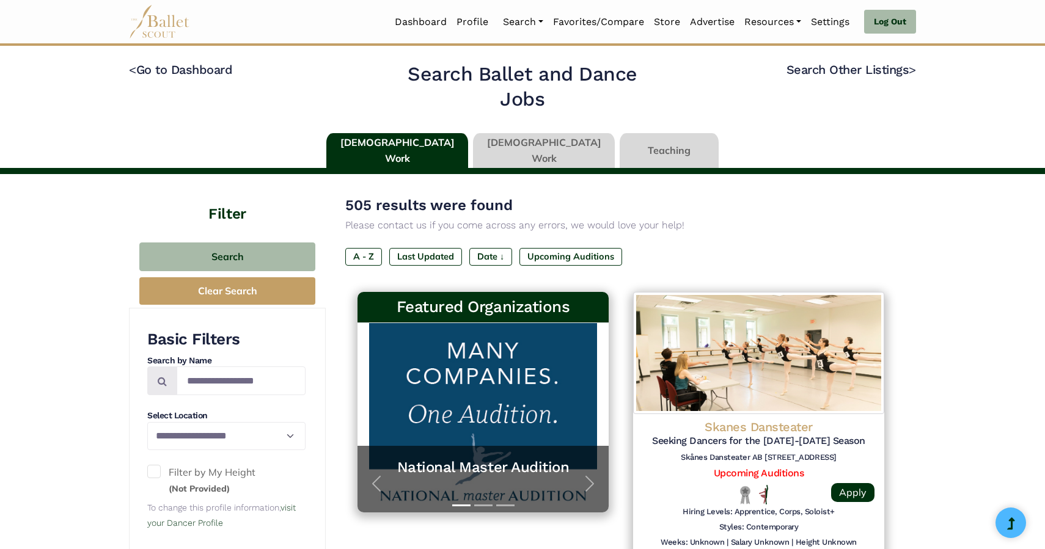  Describe the element at coordinates (758, 427) in the screenshot. I see `h4: Skanes Dansteater` at that location.